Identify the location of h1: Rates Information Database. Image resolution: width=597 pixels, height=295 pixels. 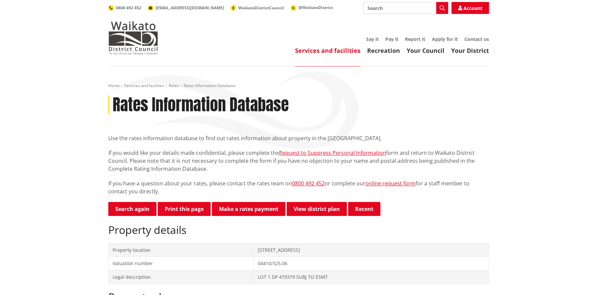
(201, 105).